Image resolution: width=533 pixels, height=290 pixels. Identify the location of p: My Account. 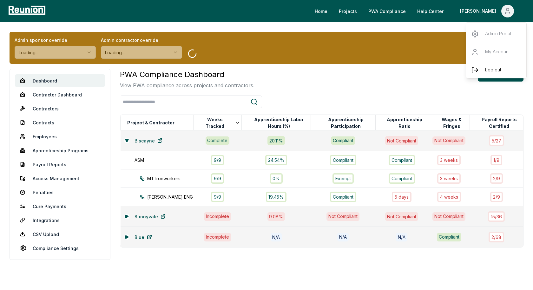
(497, 52).